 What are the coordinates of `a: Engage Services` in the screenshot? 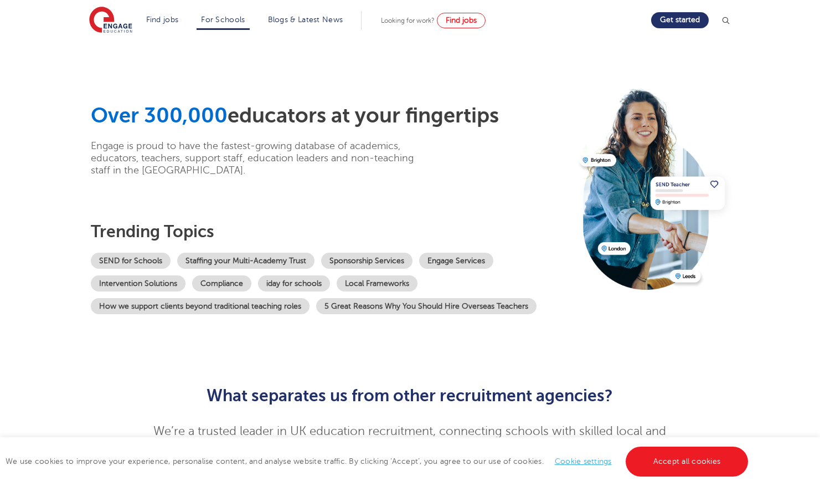 It's located at (456, 260).